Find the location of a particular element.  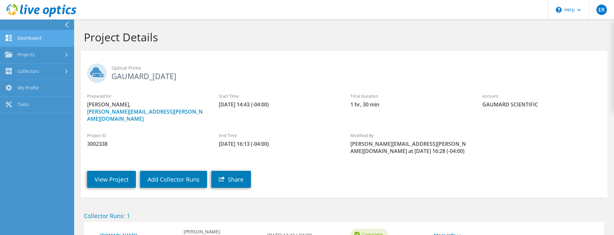

span: 1 hr, 30 min is located at coordinates (410, 104).